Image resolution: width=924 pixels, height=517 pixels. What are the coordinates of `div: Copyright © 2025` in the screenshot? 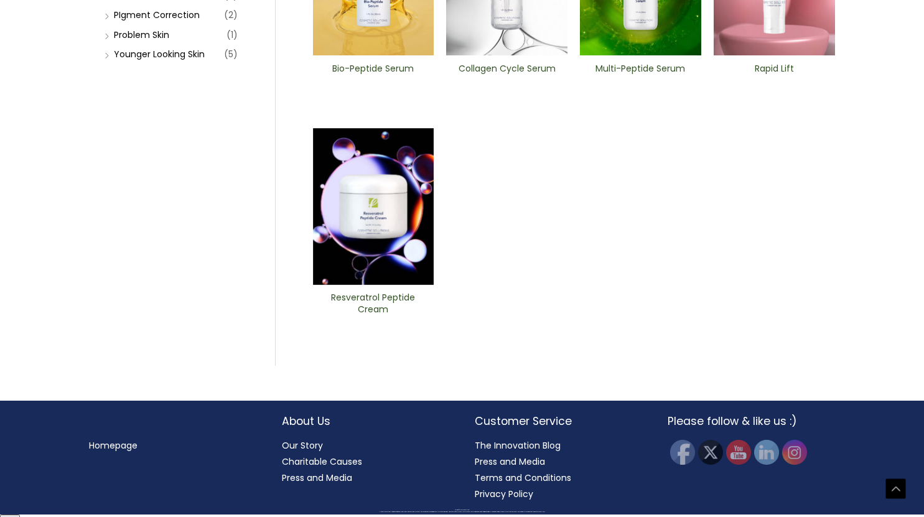 It's located at (462, 510).